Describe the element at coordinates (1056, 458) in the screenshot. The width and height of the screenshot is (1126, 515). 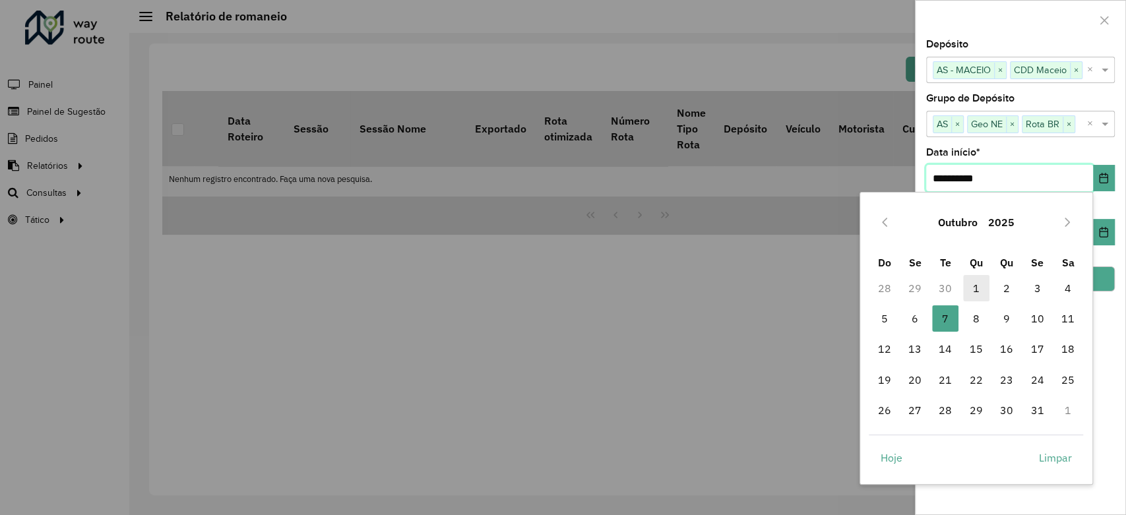
I see `span: Limpar` at that location.